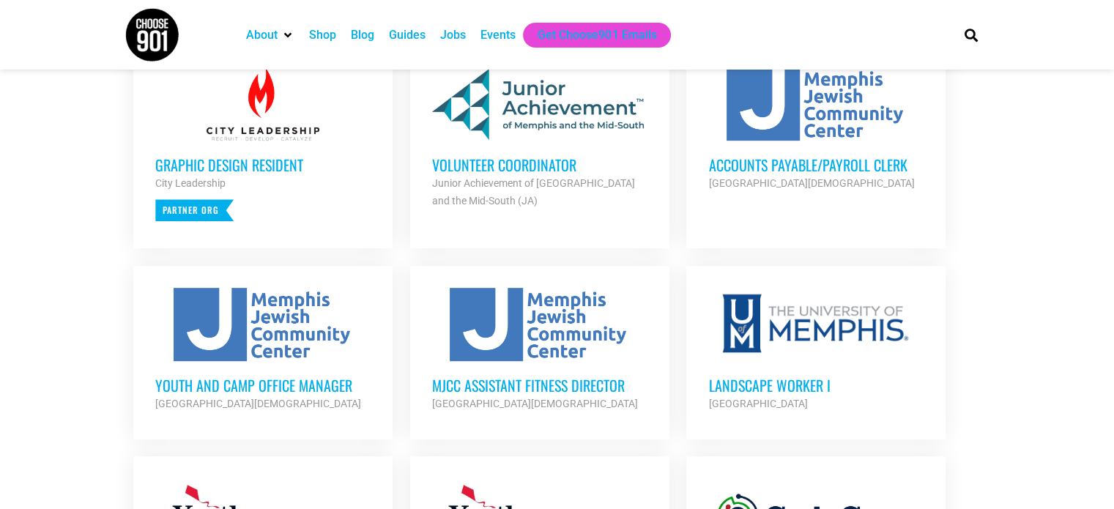  I want to click on h3: Youth and Camp Office Manager, so click(263, 385).